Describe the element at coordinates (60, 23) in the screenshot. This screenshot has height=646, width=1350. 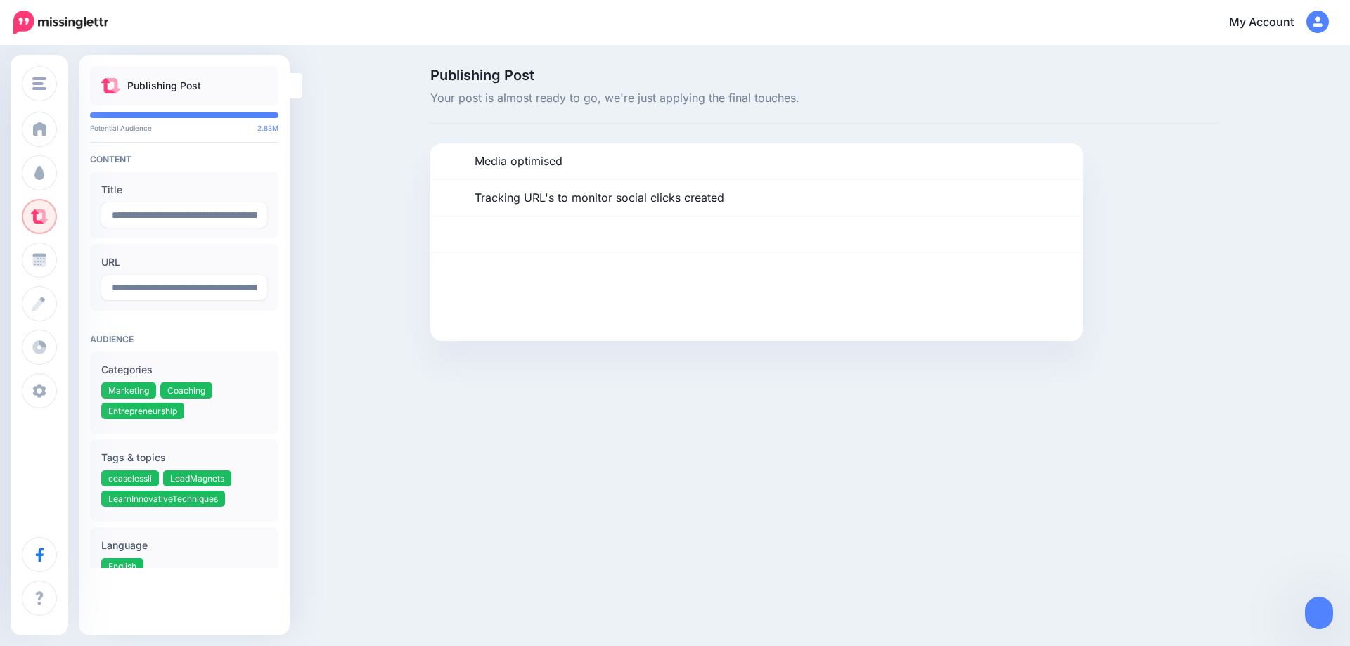
I see `img: Missinglettr` at that location.